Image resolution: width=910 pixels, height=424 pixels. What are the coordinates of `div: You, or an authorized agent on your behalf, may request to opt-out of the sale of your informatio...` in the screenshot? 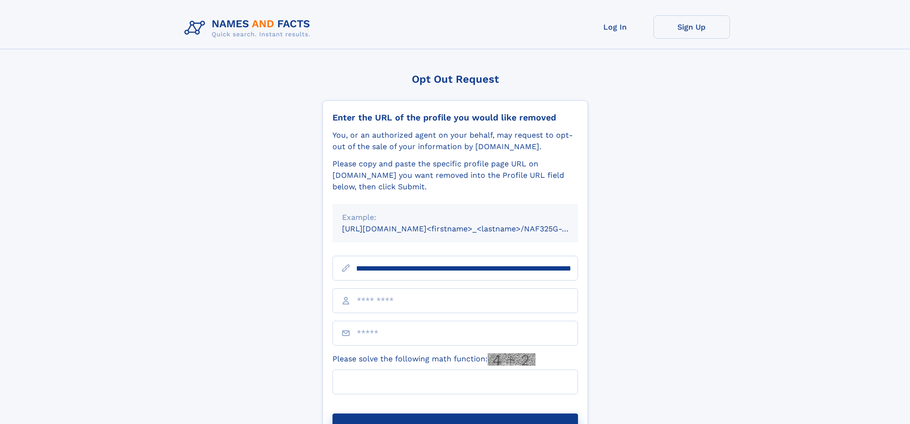 It's located at (455, 141).